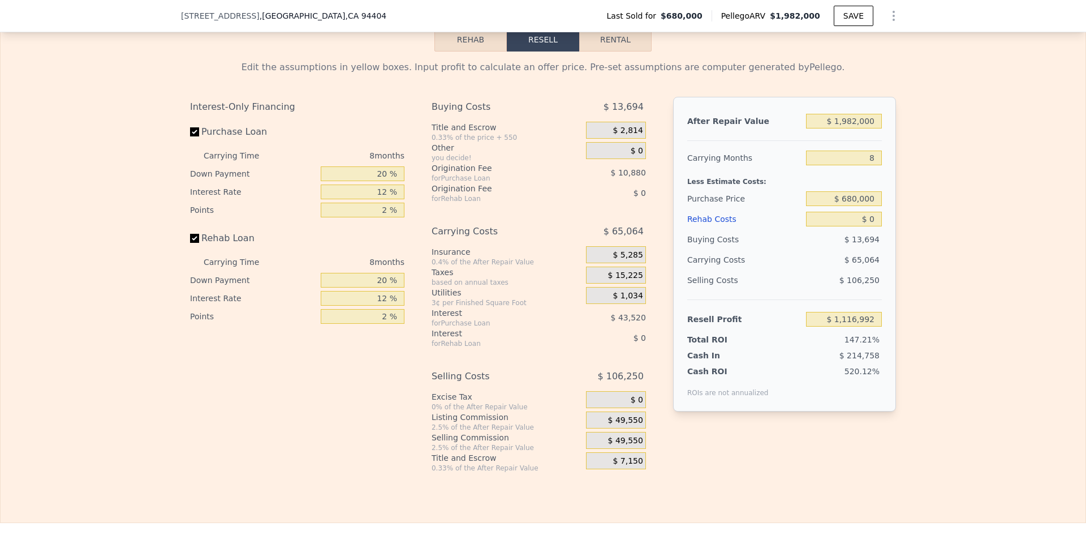 This screenshot has height=548, width=1086. What do you see at coordinates (862, 371) in the screenshot?
I see `span: 520.12%` at bounding box center [862, 371].